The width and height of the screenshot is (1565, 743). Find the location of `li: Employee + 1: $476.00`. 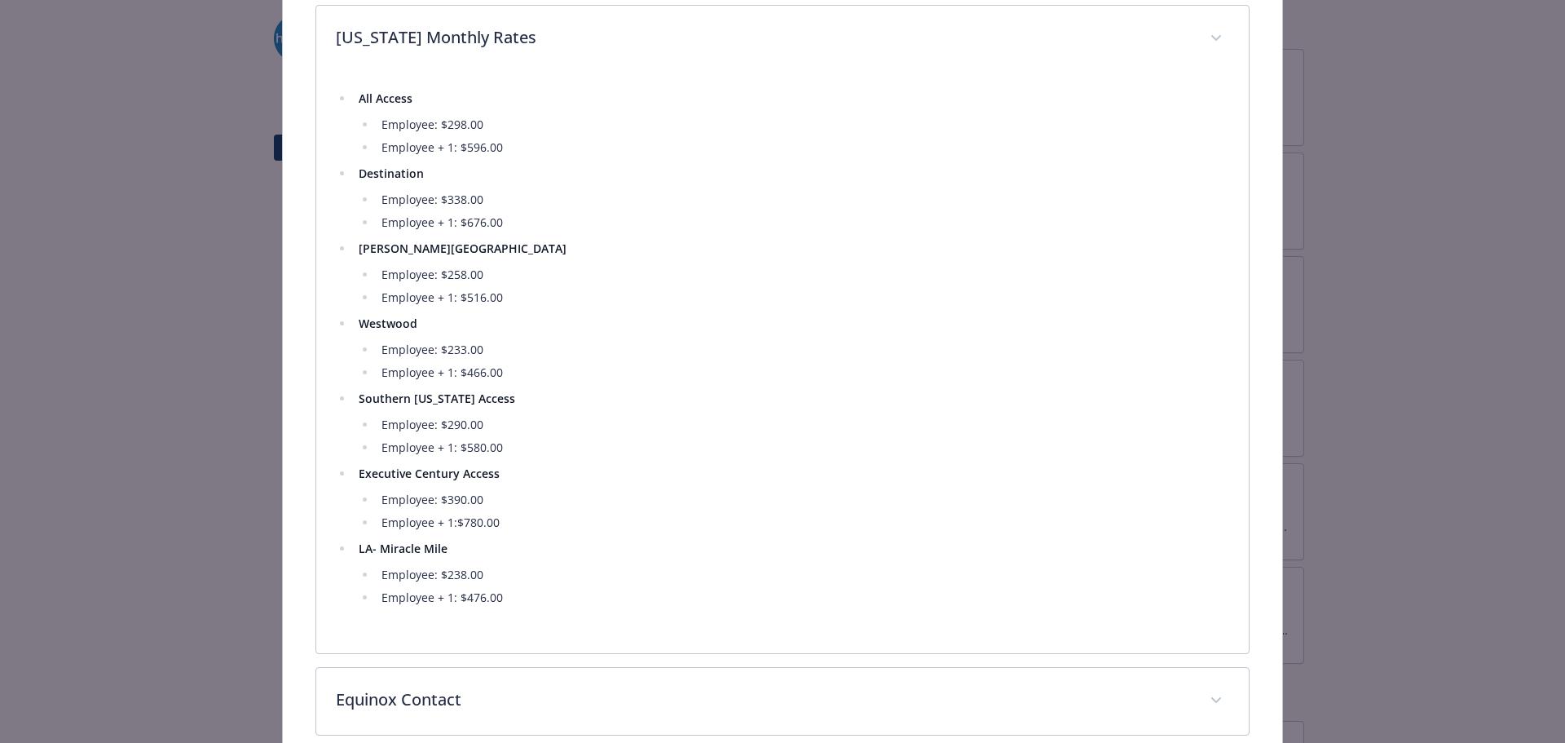

li: Employee + 1: $476.00 is located at coordinates (803, 598).